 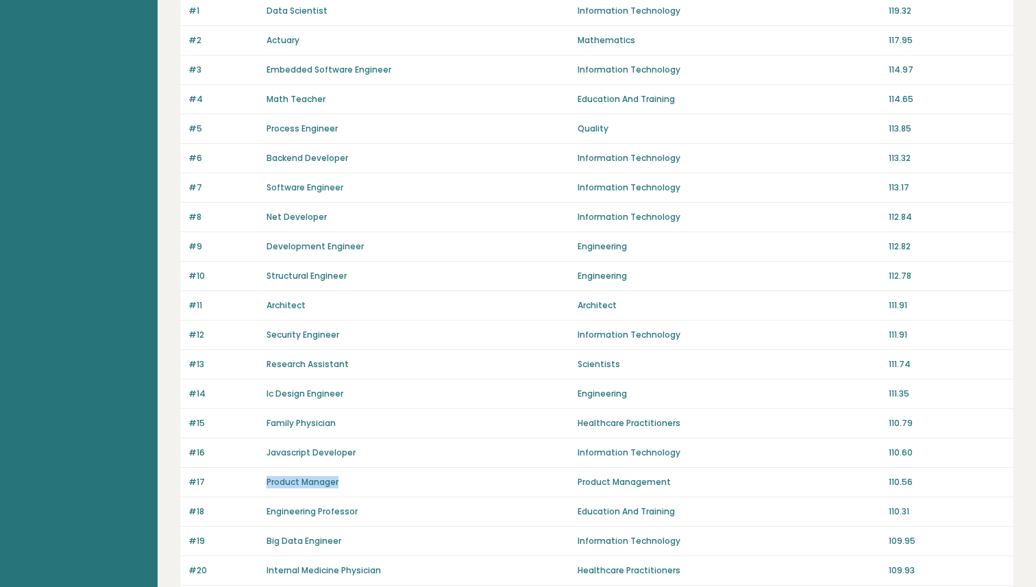 What do you see at coordinates (323, 570) in the screenshot?
I see `a: Internal Medicine Physician` at bounding box center [323, 570].